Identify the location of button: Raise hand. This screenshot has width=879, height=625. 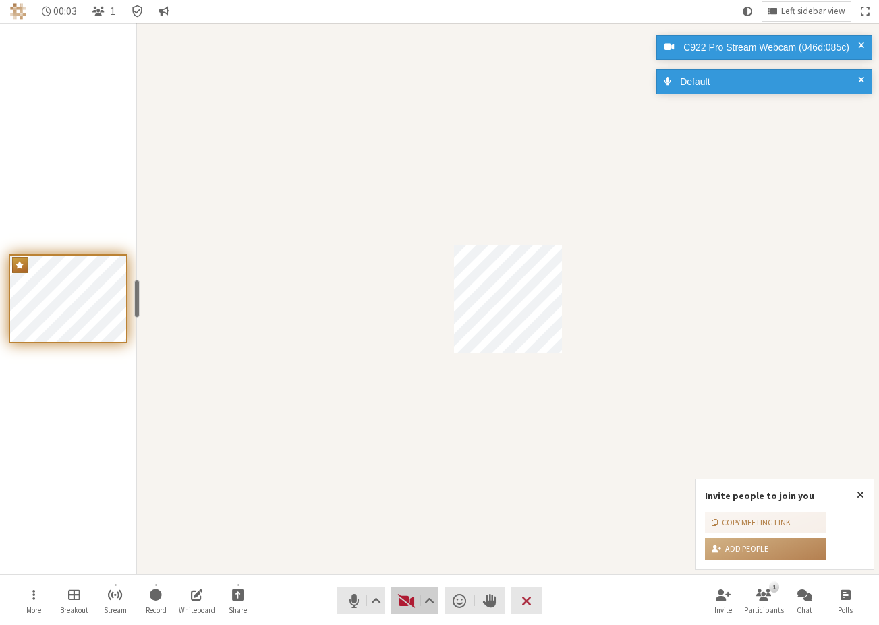
(490, 600).